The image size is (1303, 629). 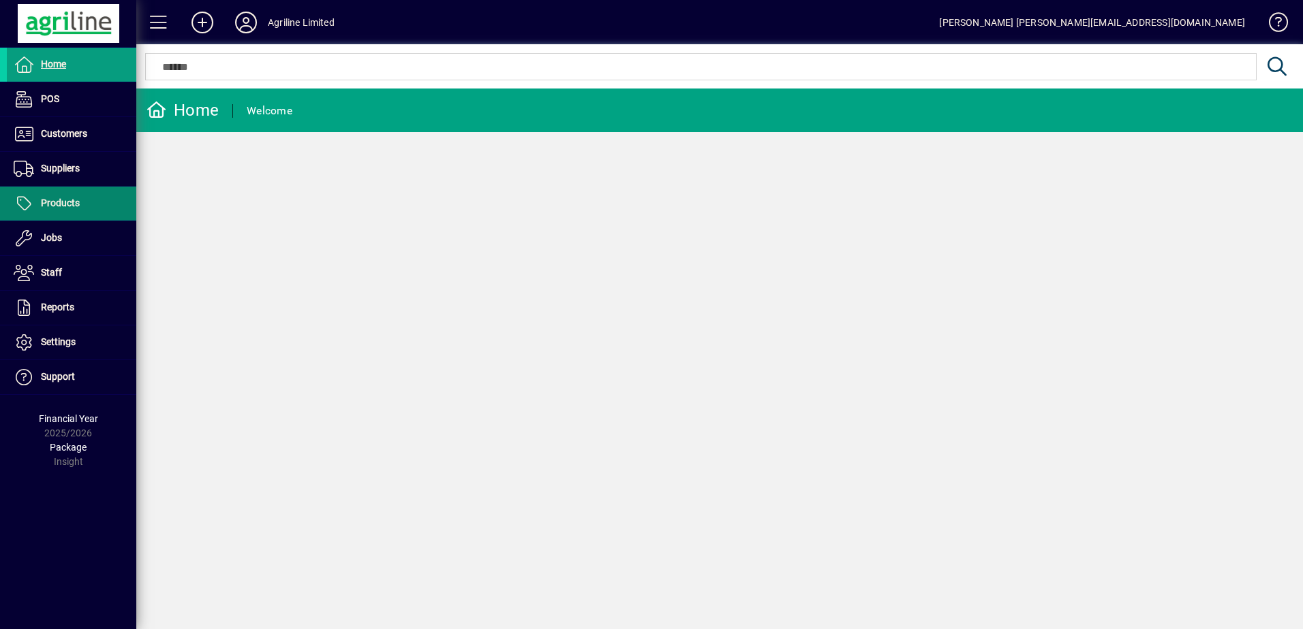 What do you see at coordinates (60, 168) in the screenshot?
I see `span: Suppliers` at bounding box center [60, 168].